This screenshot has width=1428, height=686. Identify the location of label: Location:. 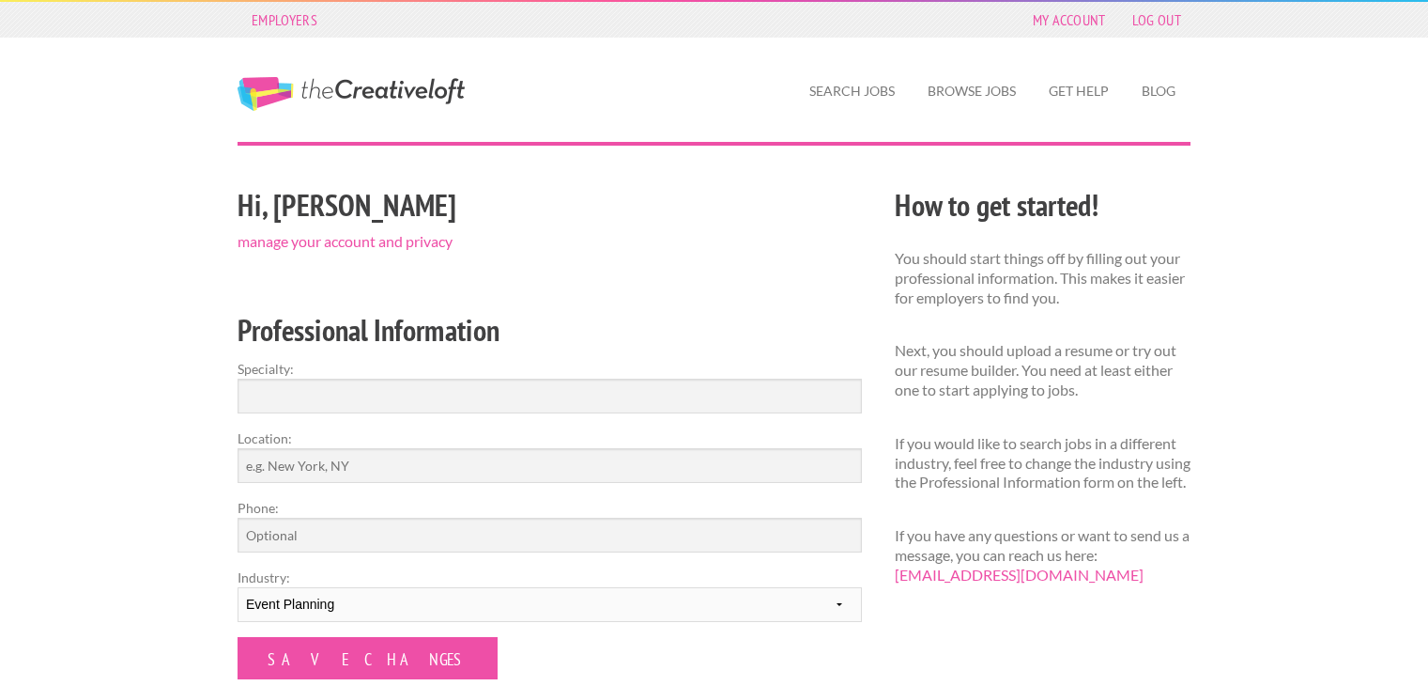
(549, 438).